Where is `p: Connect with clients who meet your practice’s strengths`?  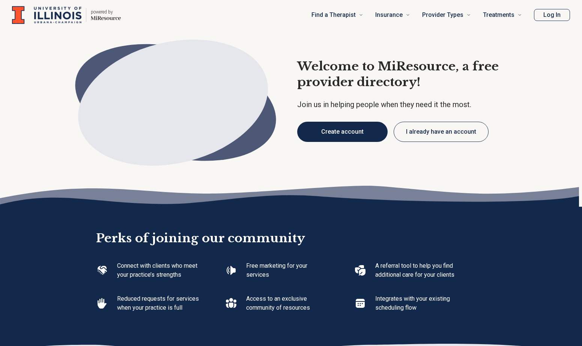
p: Connect with clients who meet your practice’s strengths is located at coordinates (159, 271).